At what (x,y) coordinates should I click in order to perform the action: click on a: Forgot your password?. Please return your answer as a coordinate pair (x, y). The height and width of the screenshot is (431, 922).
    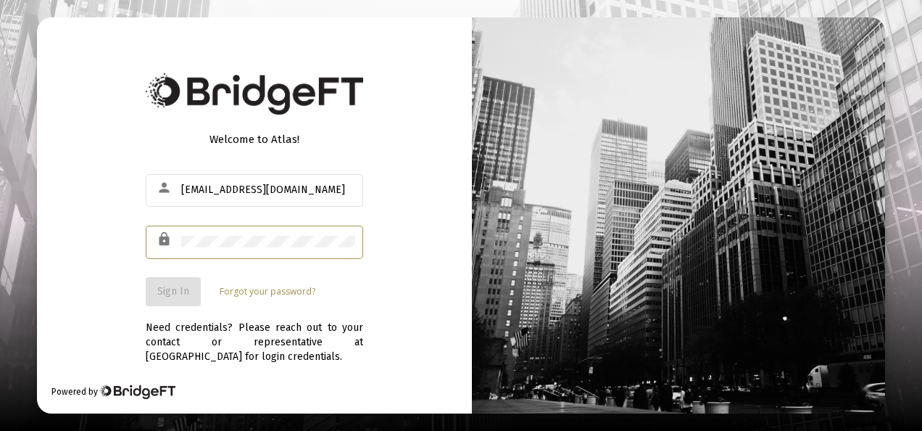
    Looking at the image, I should click on (267, 291).